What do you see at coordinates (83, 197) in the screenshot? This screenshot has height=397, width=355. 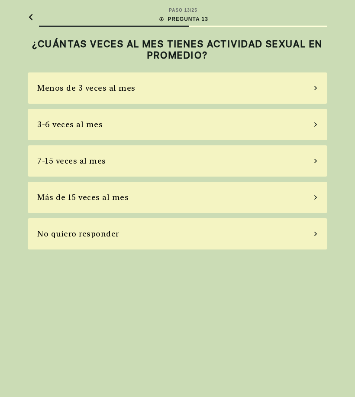 I see `div: Más de 15 veces al mes` at bounding box center [83, 197].